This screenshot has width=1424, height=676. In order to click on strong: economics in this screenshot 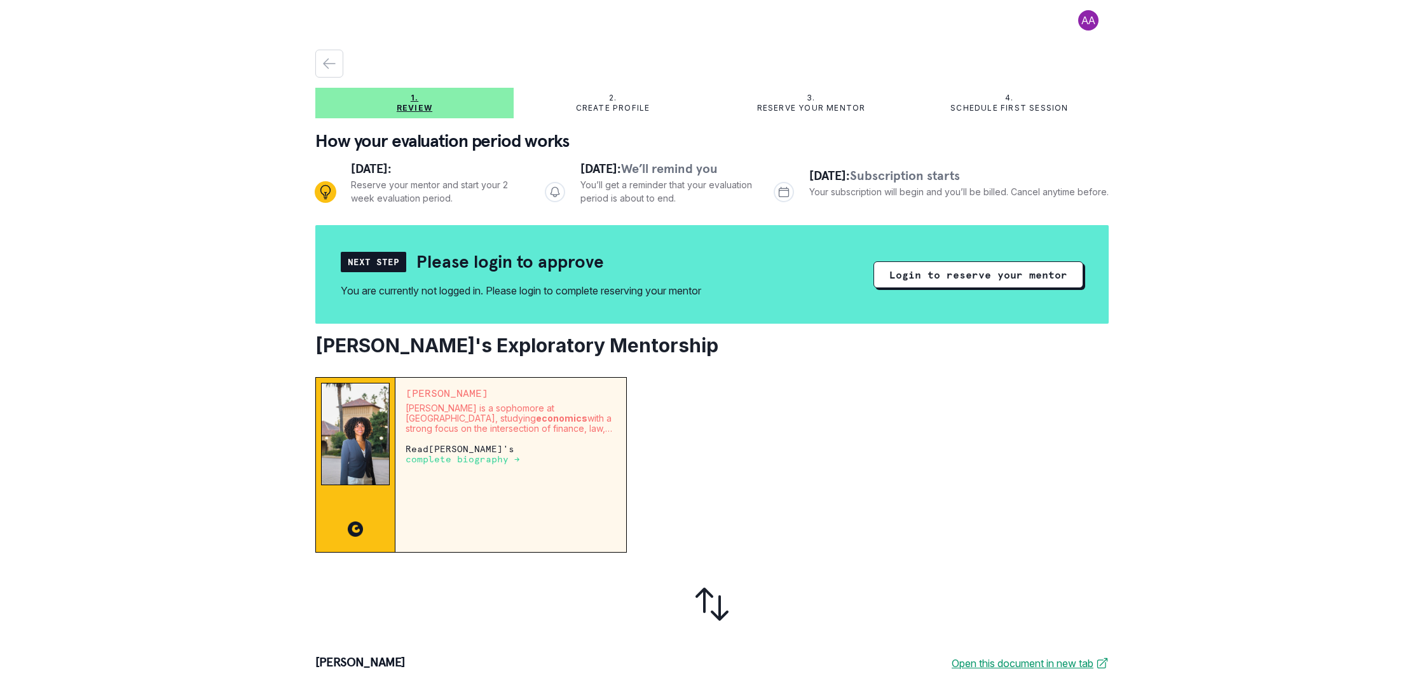, I will do `click(561, 418)`.